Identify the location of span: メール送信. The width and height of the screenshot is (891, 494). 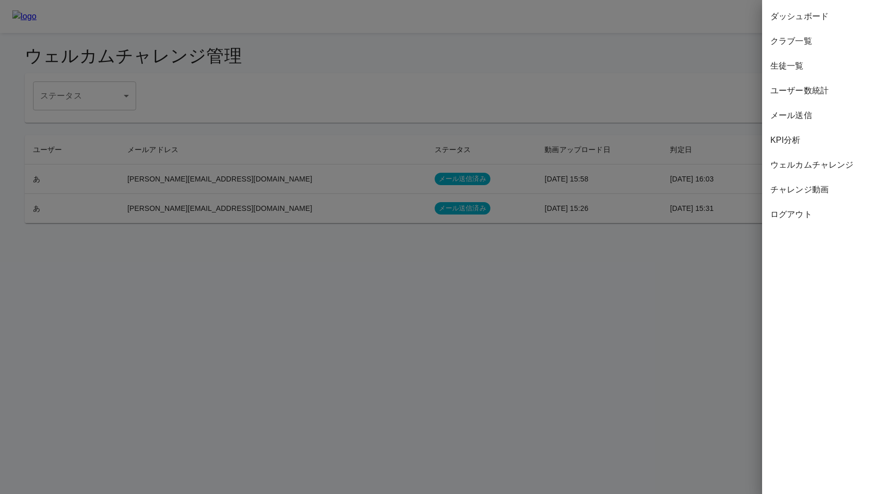
(827, 116).